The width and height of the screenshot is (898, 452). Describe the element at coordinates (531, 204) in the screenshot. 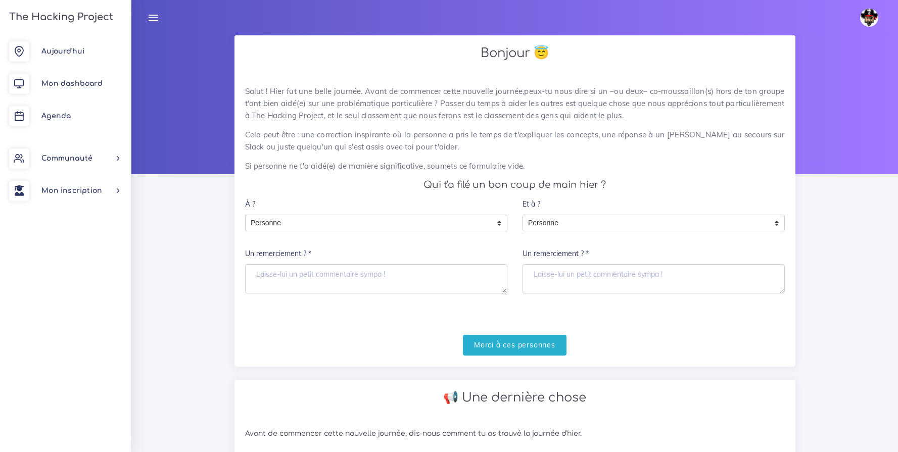

I see `label: Et à ?` at that location.